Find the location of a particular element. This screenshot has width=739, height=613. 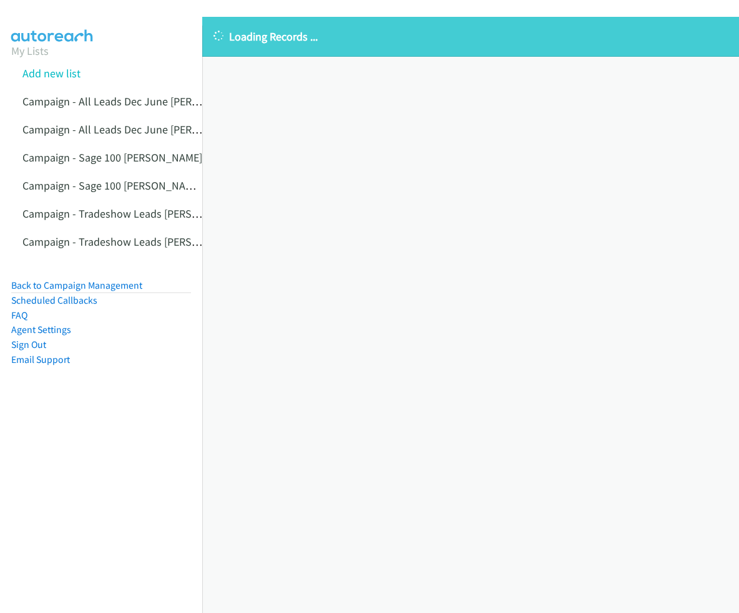

p: Loading Records ... is located at coordinates (470, 36).